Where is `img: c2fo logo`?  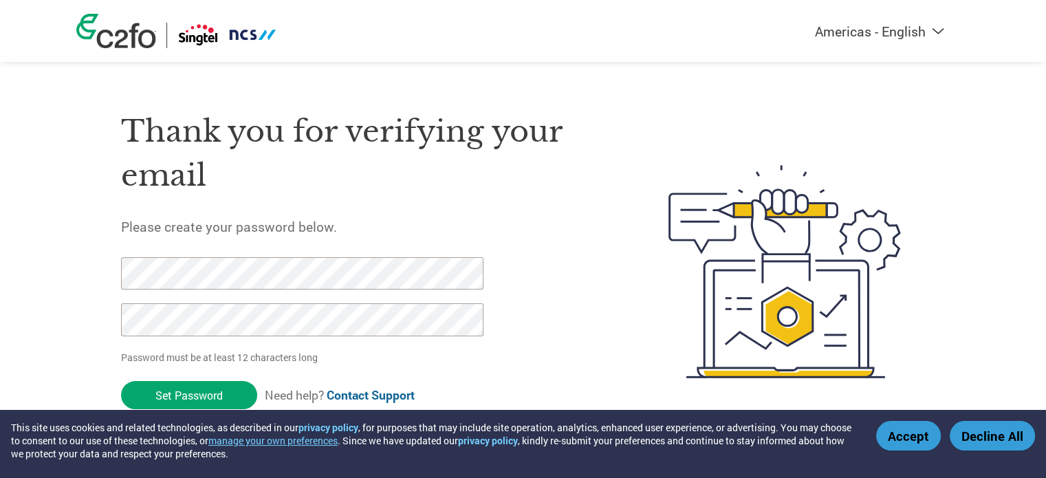 img: c2fo logo is located at coordinates (116, 31).